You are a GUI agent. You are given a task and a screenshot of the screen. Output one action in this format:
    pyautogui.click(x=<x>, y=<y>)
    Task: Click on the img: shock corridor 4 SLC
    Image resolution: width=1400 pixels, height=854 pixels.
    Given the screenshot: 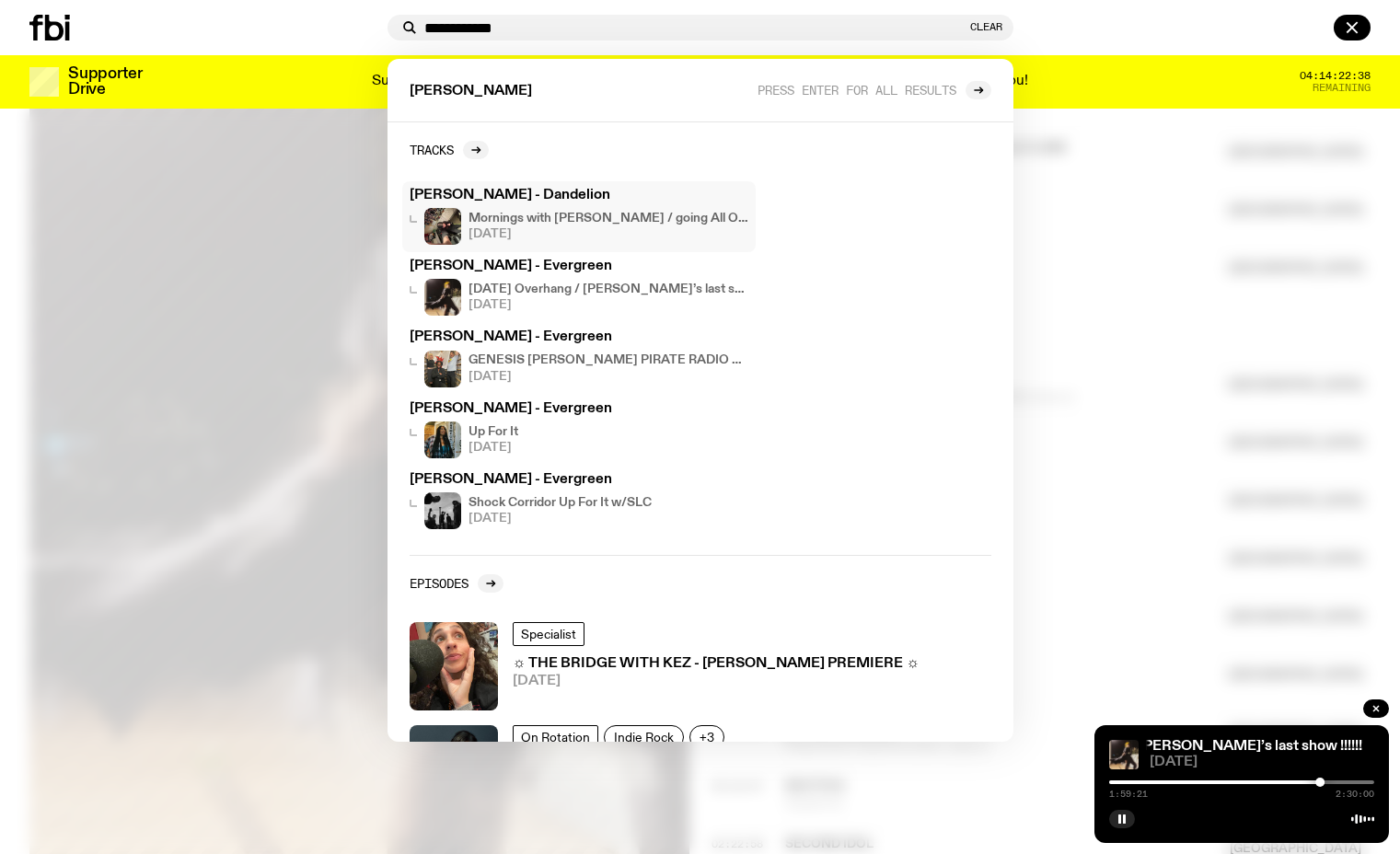 What is the action you would take?
    pyautogui.click(x=443, y=511)
    